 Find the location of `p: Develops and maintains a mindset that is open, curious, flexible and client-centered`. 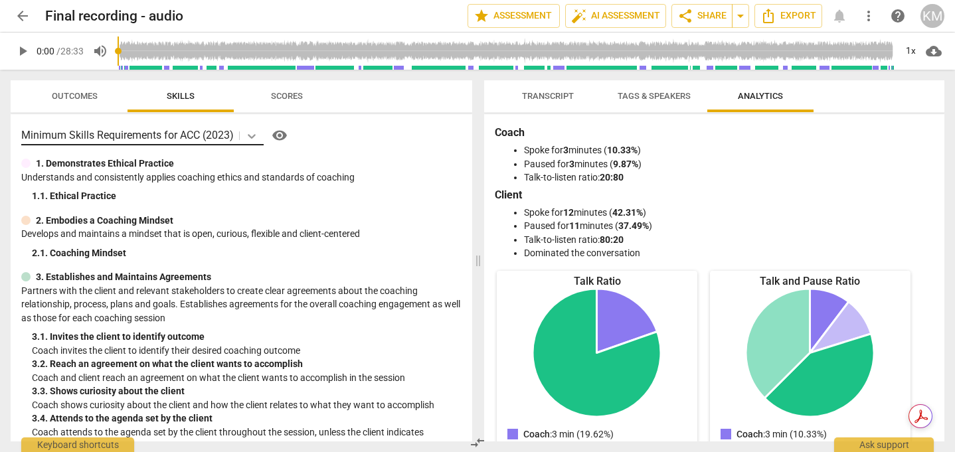

p: Develops and maintains a mindset that is open, curious, flexible and client-centered is located at coordinates (241, 234).